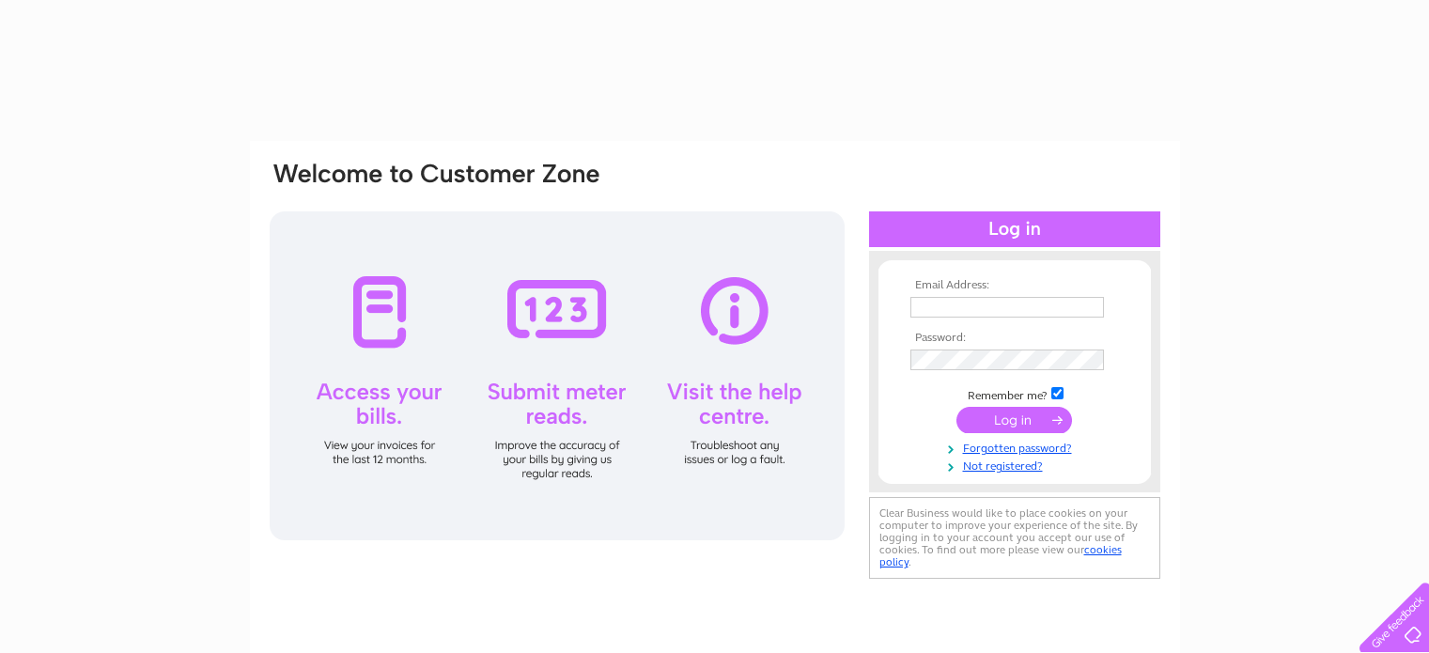 The height and width of the screenshot is (653, 1429). I want to click on input: Submit, so click(1014, 420).